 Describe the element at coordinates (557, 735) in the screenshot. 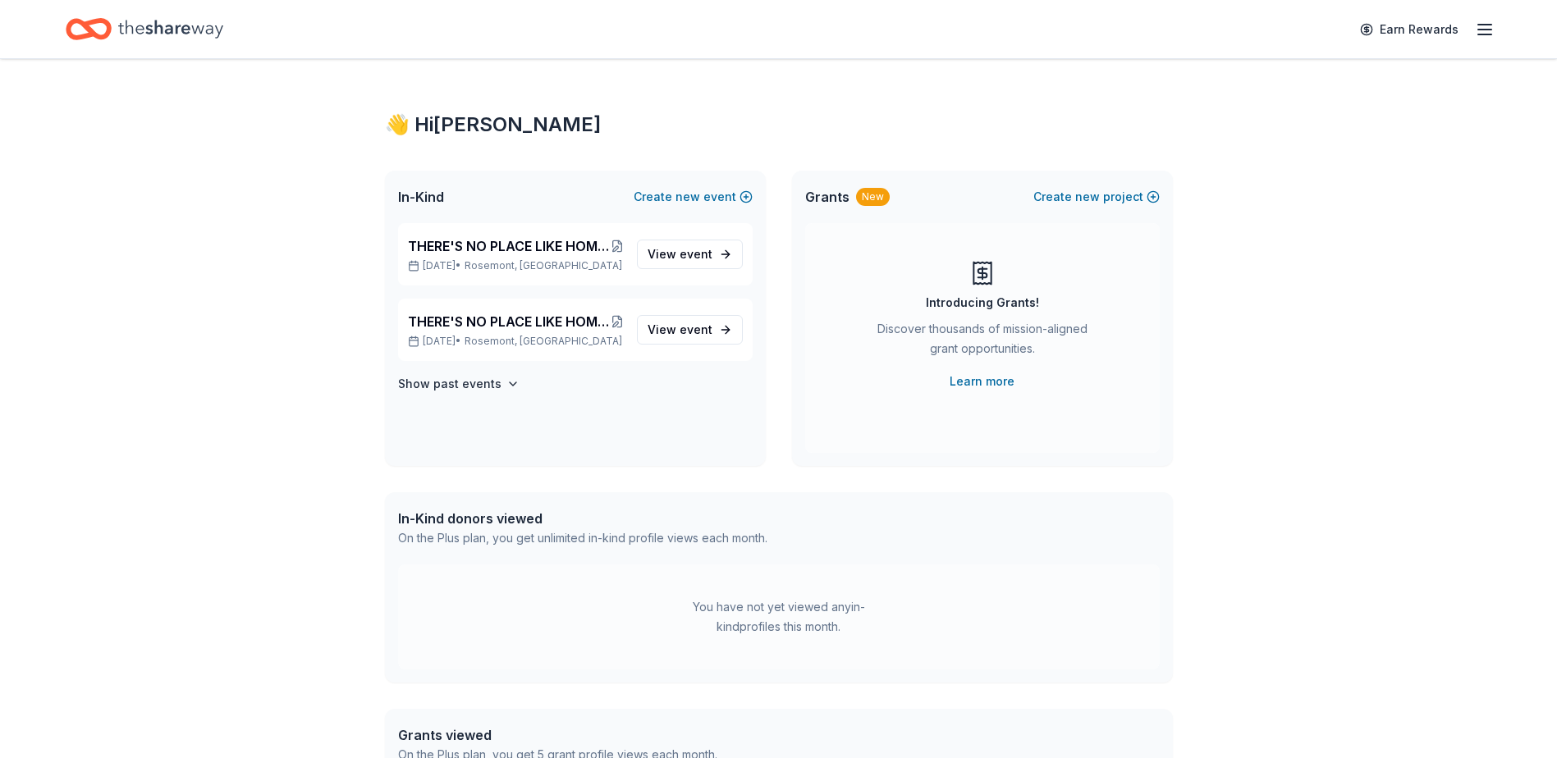

I see `div: Grants viewed` at that location.